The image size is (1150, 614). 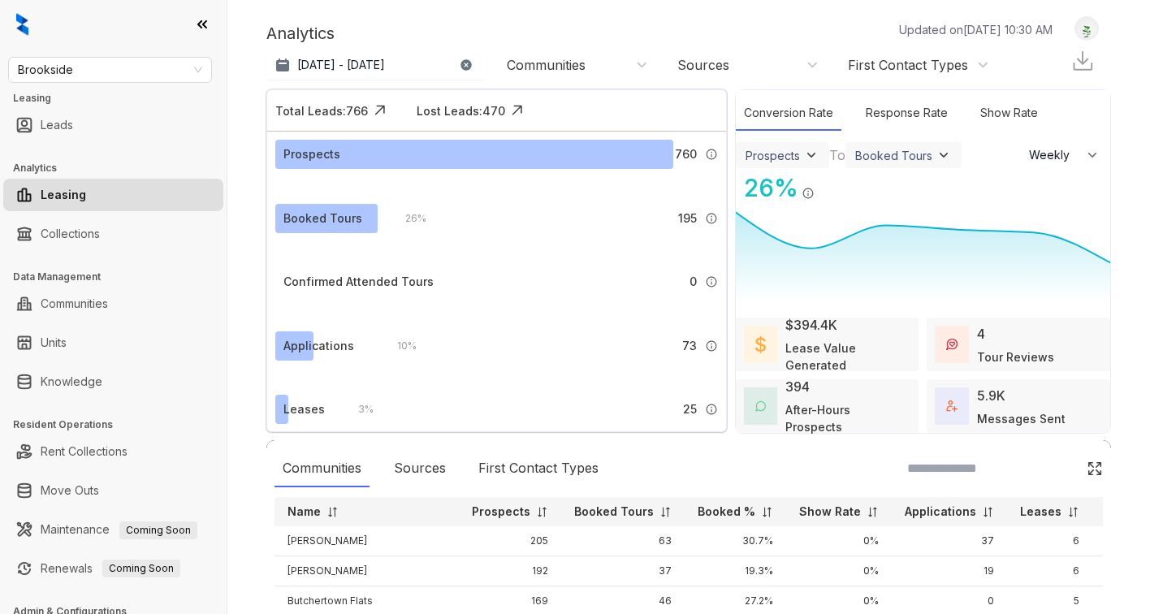 I want to click on div: Response Rate, so click(x=907, y=113).